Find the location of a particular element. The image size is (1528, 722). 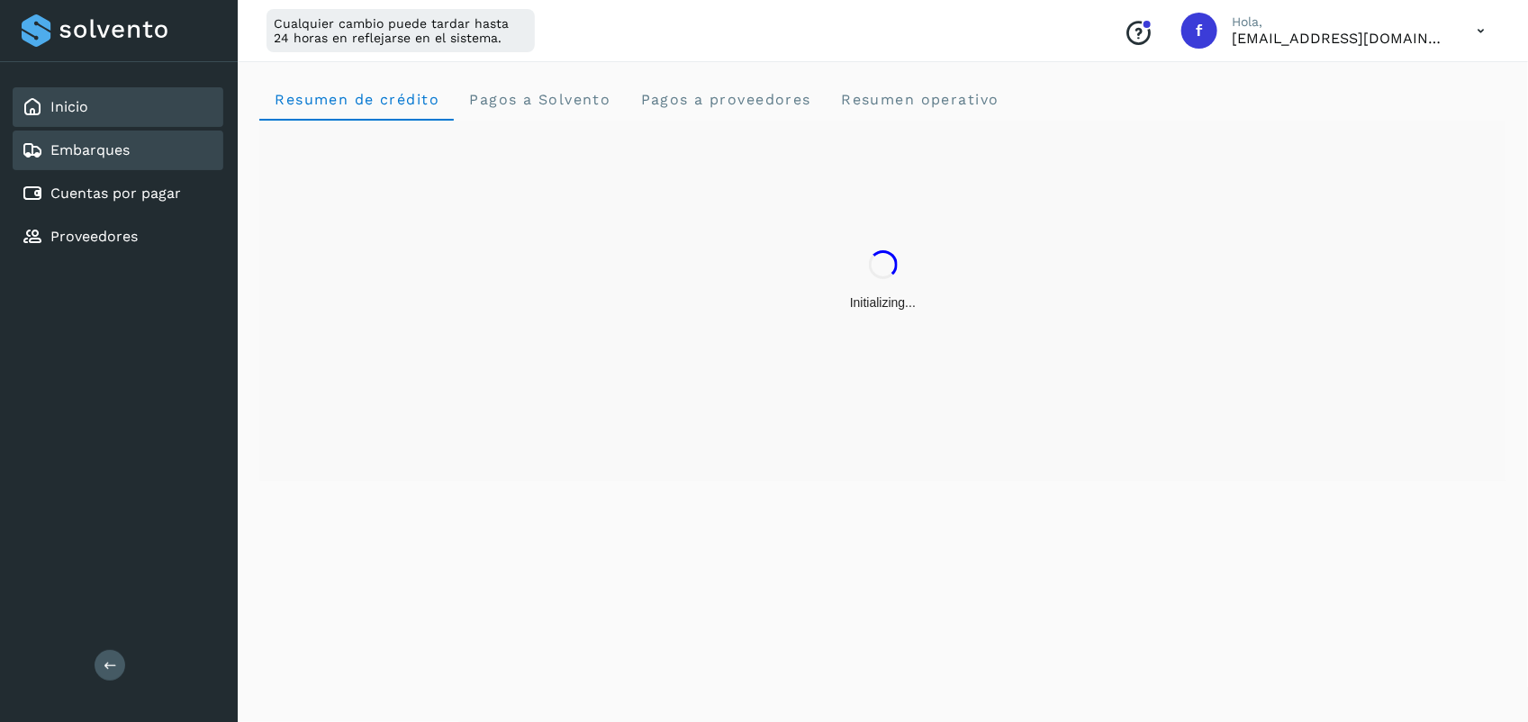

div: Inicio is located at coordinates (118, 107).